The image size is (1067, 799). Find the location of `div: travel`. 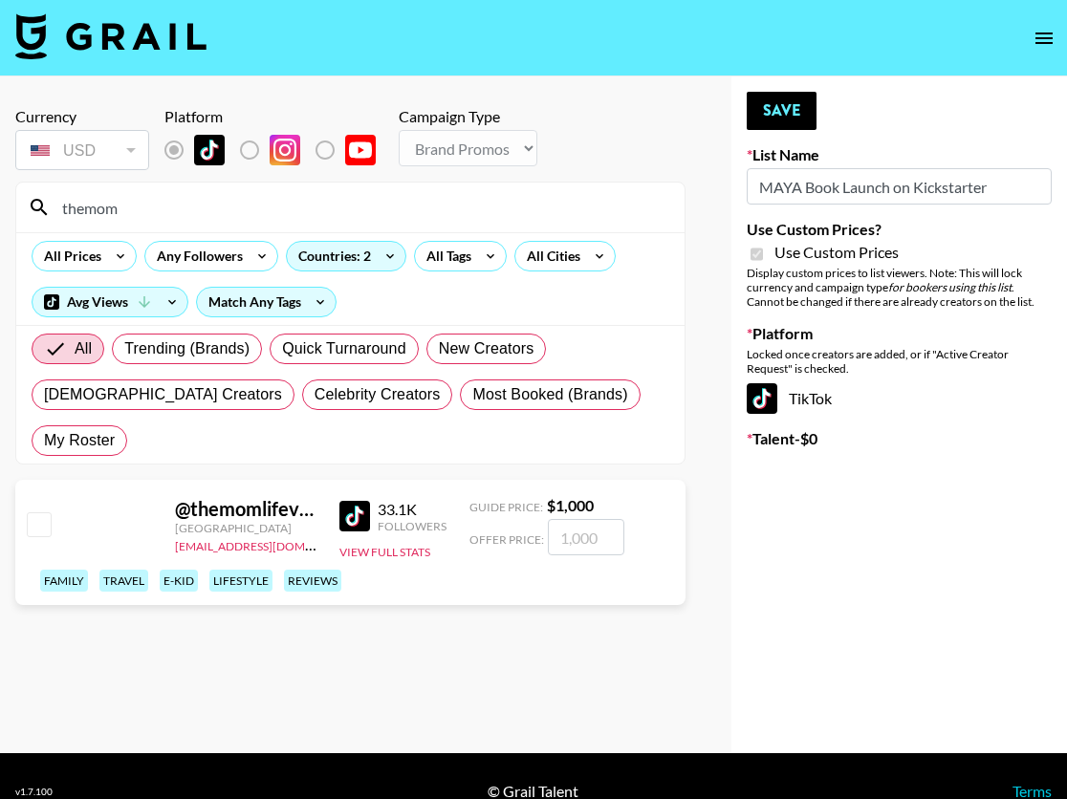

div: travel is located at coordinates (123, 580).